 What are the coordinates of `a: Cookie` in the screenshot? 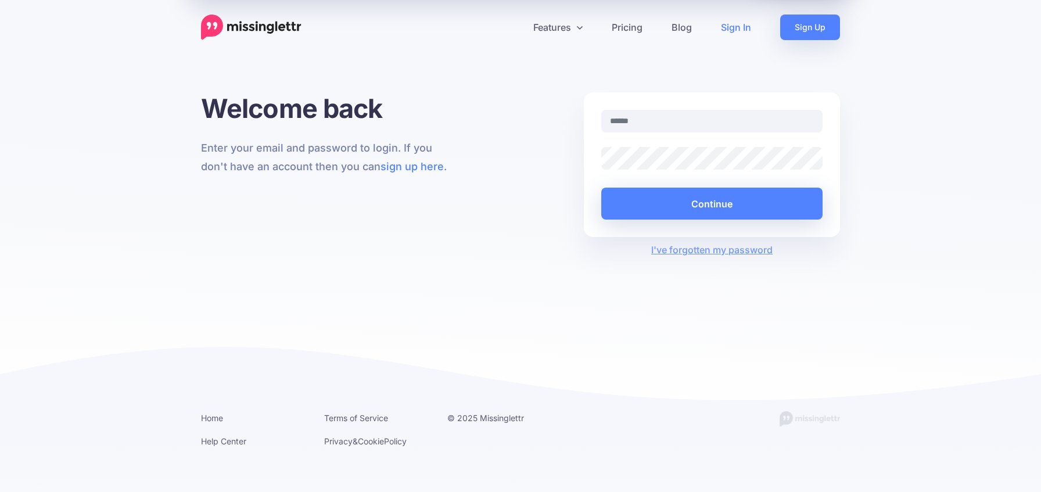 It's located at (371, 441).